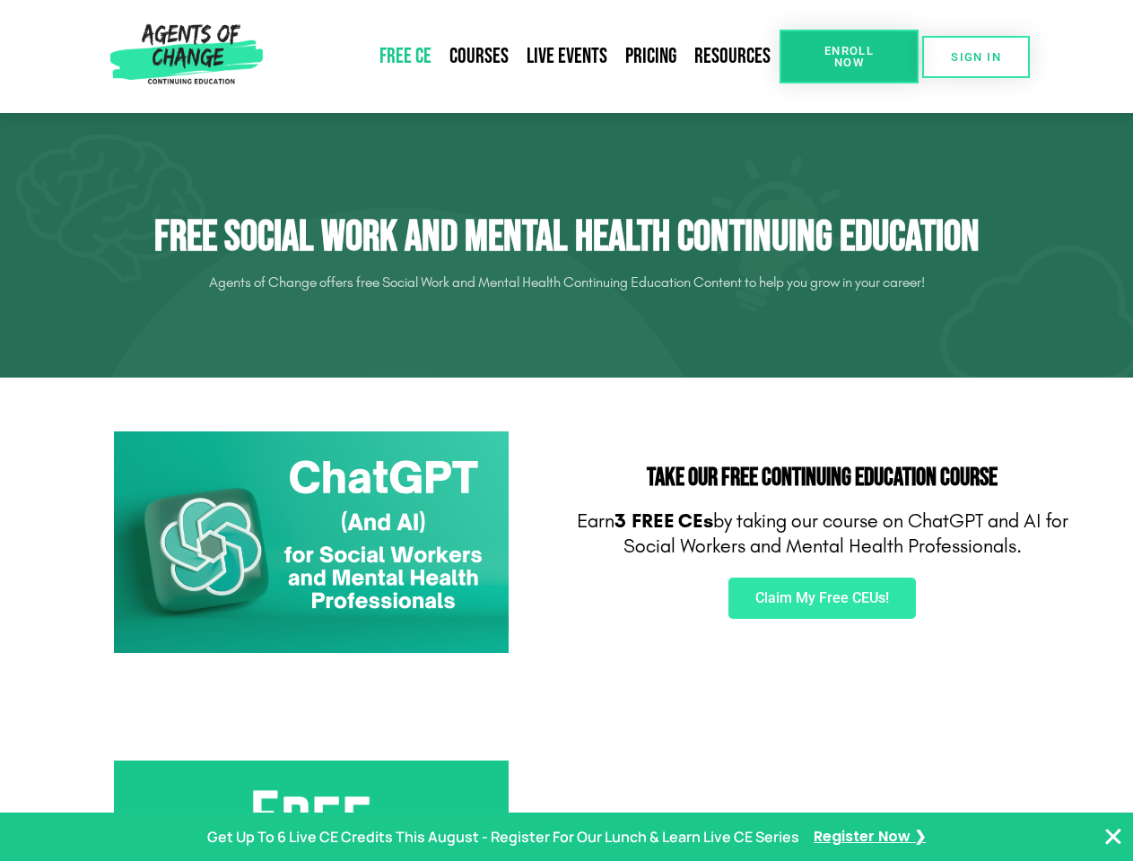  I want to click on a: Register Now ❯, so click(869, 837).